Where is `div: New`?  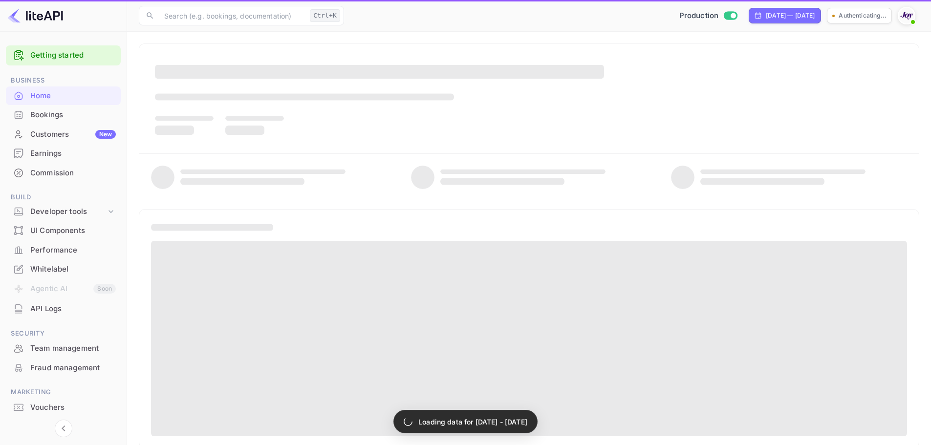 div: New is located at coordinates (106, 134).